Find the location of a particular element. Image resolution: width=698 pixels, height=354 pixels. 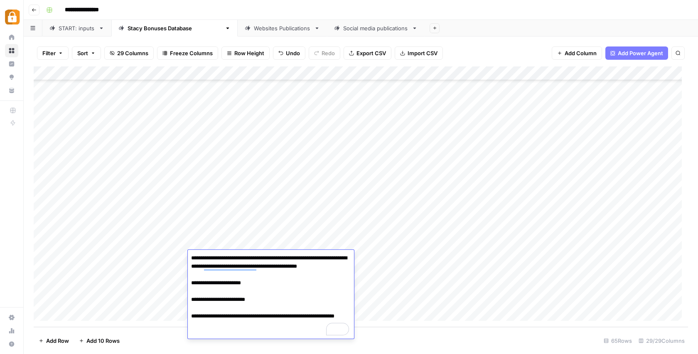

span: Filter is located at coordinates (49, 53).